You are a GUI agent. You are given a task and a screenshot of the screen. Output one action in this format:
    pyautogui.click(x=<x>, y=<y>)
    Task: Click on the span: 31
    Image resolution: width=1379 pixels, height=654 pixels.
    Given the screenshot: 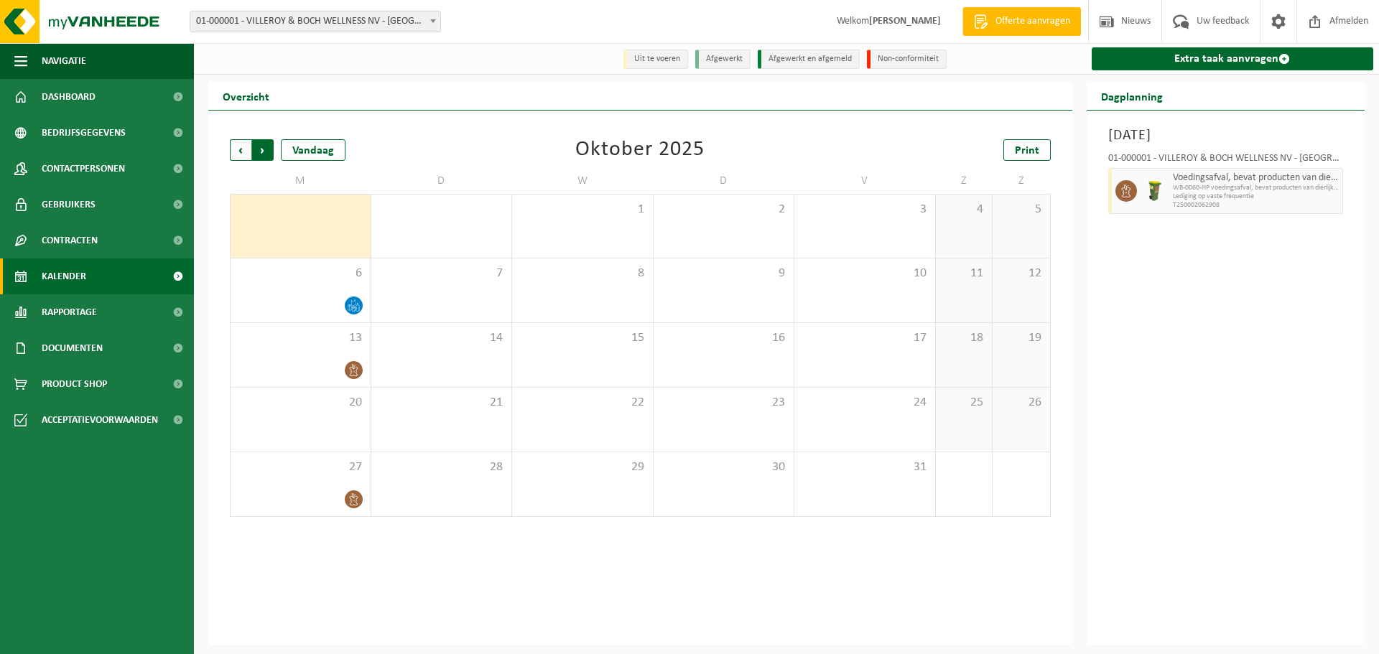 What is the action you would take?
    pyautogui.click(x=865, y=467)
    